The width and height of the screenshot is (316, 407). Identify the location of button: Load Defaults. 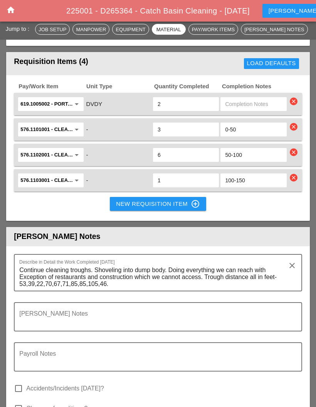
(271, 64).